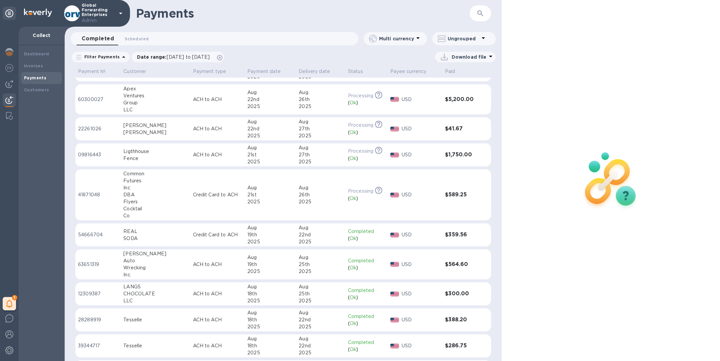 This screenshot has height=361, width=720. What do you see at coordinates (92, 71) in the screenshot?
I see `p: Payment №` at bounding box center [92, 71].